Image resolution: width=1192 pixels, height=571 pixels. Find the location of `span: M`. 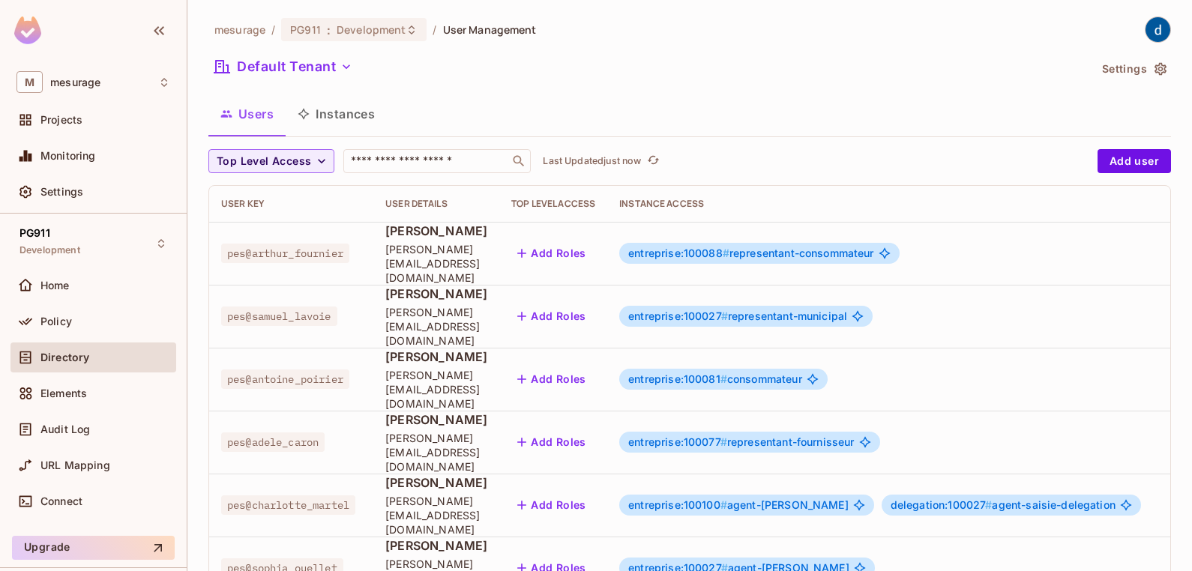

span: M is located at coordinates (29, 82).